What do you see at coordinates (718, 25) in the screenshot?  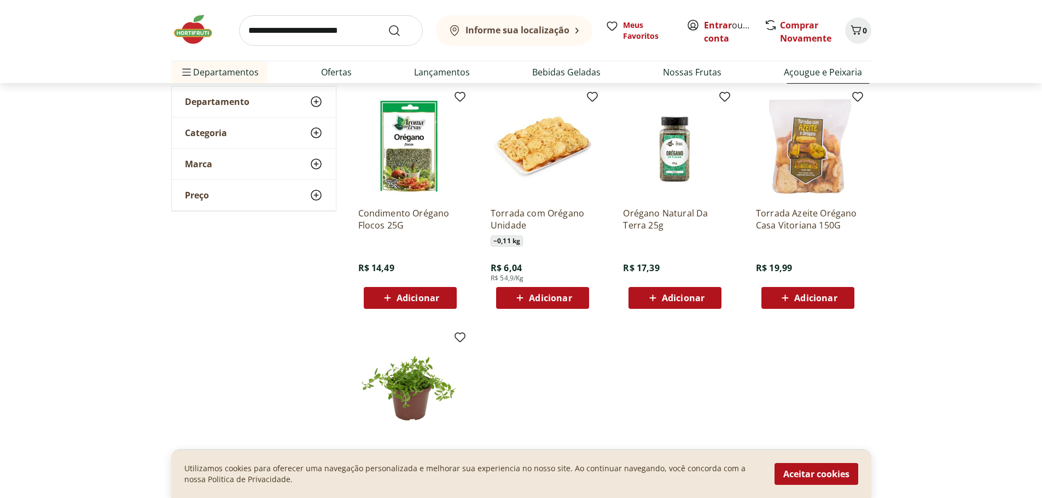 I see `a: Entrar` at bounding box center [718, 25].